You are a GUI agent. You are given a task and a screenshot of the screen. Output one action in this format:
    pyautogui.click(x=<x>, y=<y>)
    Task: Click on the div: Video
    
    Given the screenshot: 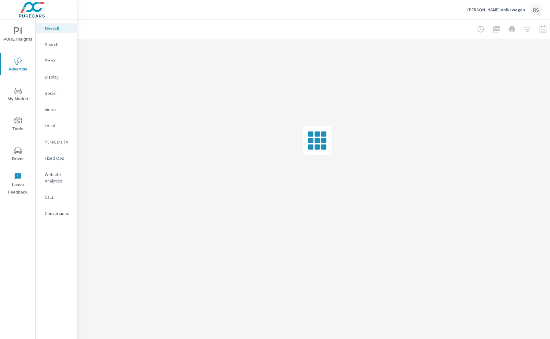 What is the action you would take?
    pyautogui.click(x=56, y=109)
    